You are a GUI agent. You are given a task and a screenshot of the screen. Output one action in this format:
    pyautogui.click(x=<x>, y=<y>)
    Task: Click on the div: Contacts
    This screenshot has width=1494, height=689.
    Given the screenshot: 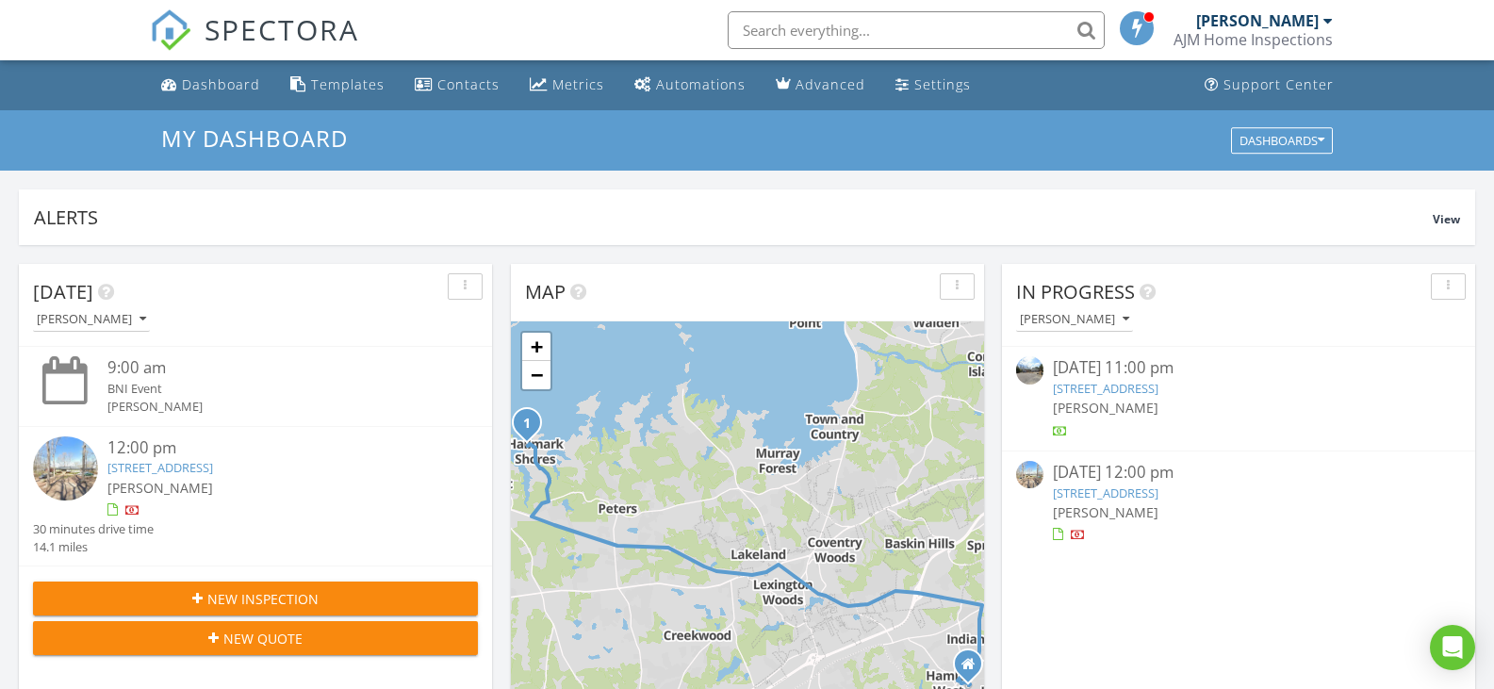 What is the action you would take?
    pyautogui.click(x=469, y=84)
    